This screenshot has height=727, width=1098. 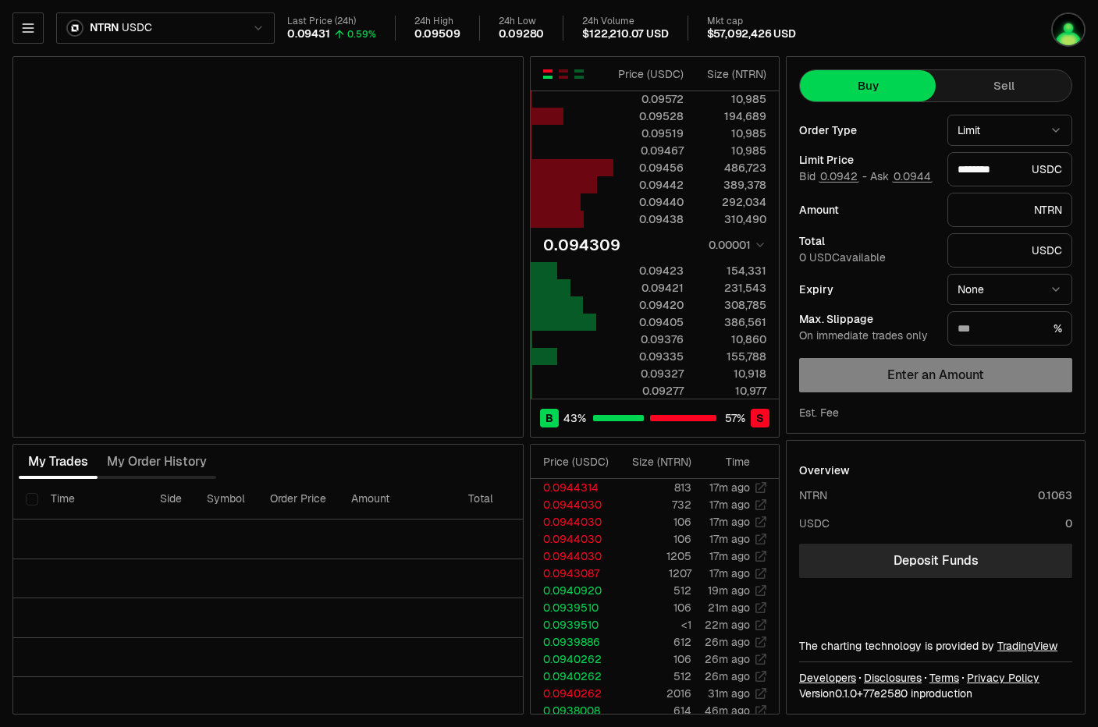 What do you see at coordinates (731, 185) in the screenshot?
I see `div: 389,378` at bounding box center [731, 185].